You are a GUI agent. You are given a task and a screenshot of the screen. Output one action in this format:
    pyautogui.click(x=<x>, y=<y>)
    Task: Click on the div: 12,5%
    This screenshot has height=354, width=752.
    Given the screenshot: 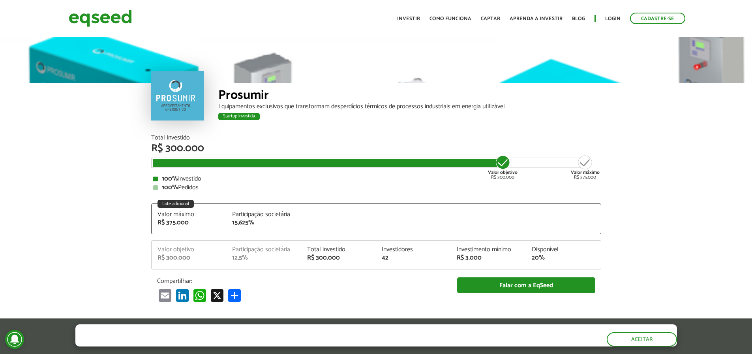 What is the action you would take?
    pyautogui.click(x=264, y=258)
    